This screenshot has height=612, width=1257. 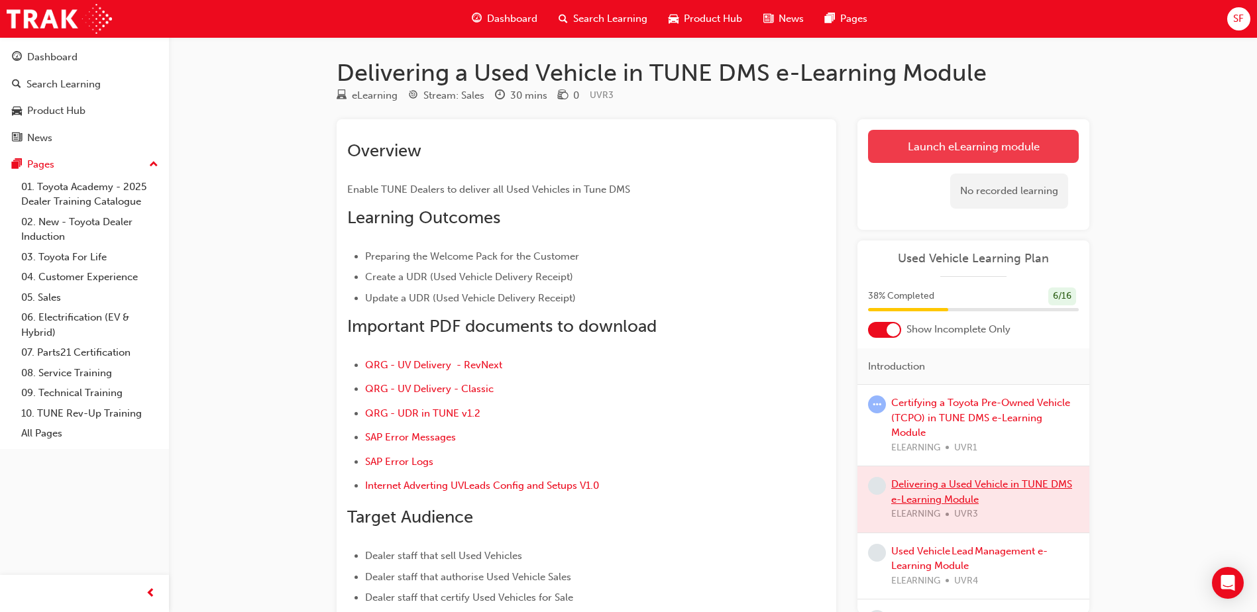 What do you see at coordinates (89, 433) in the screenshot?
I see `a: All Pages` at bounding box center [89, 433].